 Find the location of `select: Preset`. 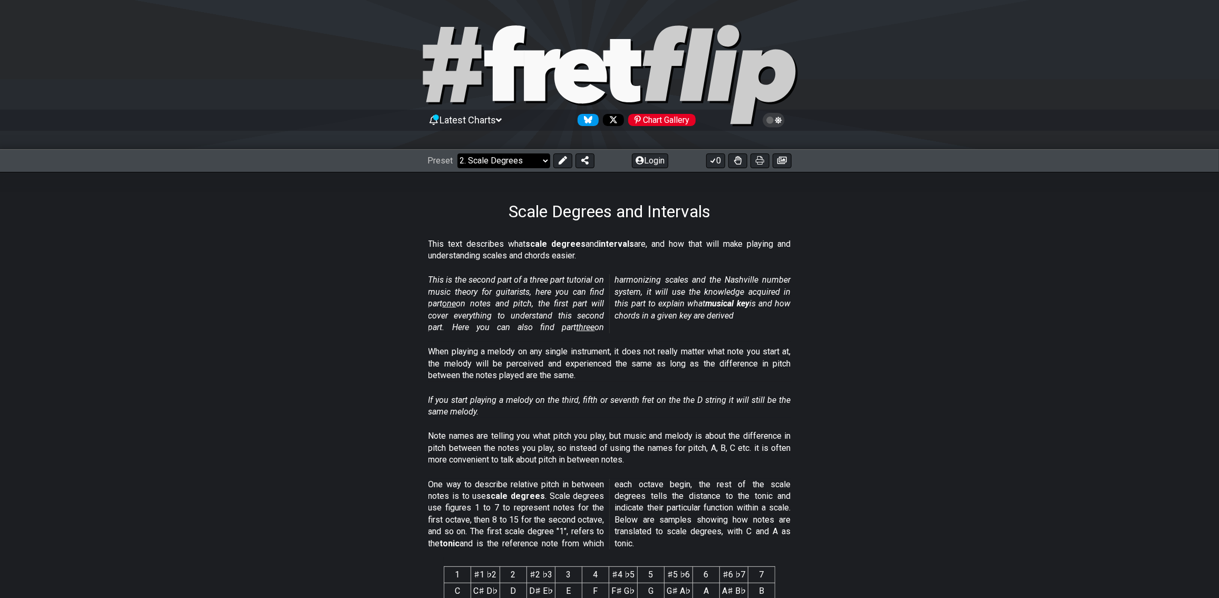

select: Preset is located at coordinates (504, 161).